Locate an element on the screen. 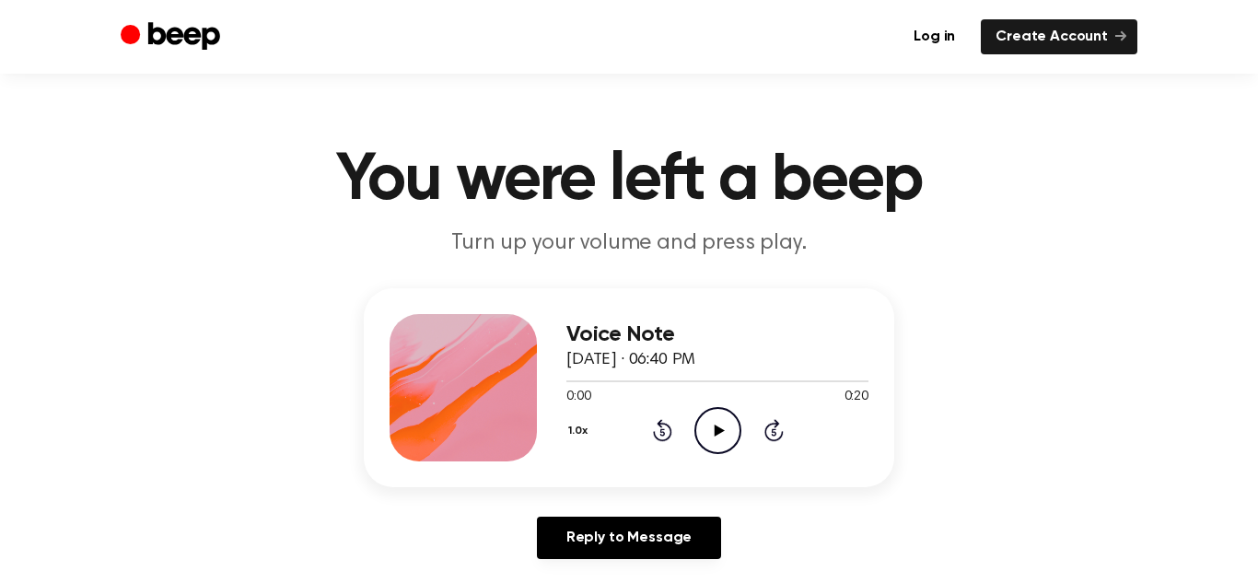  h3: Voice Note is located at coordinates (718, 334).